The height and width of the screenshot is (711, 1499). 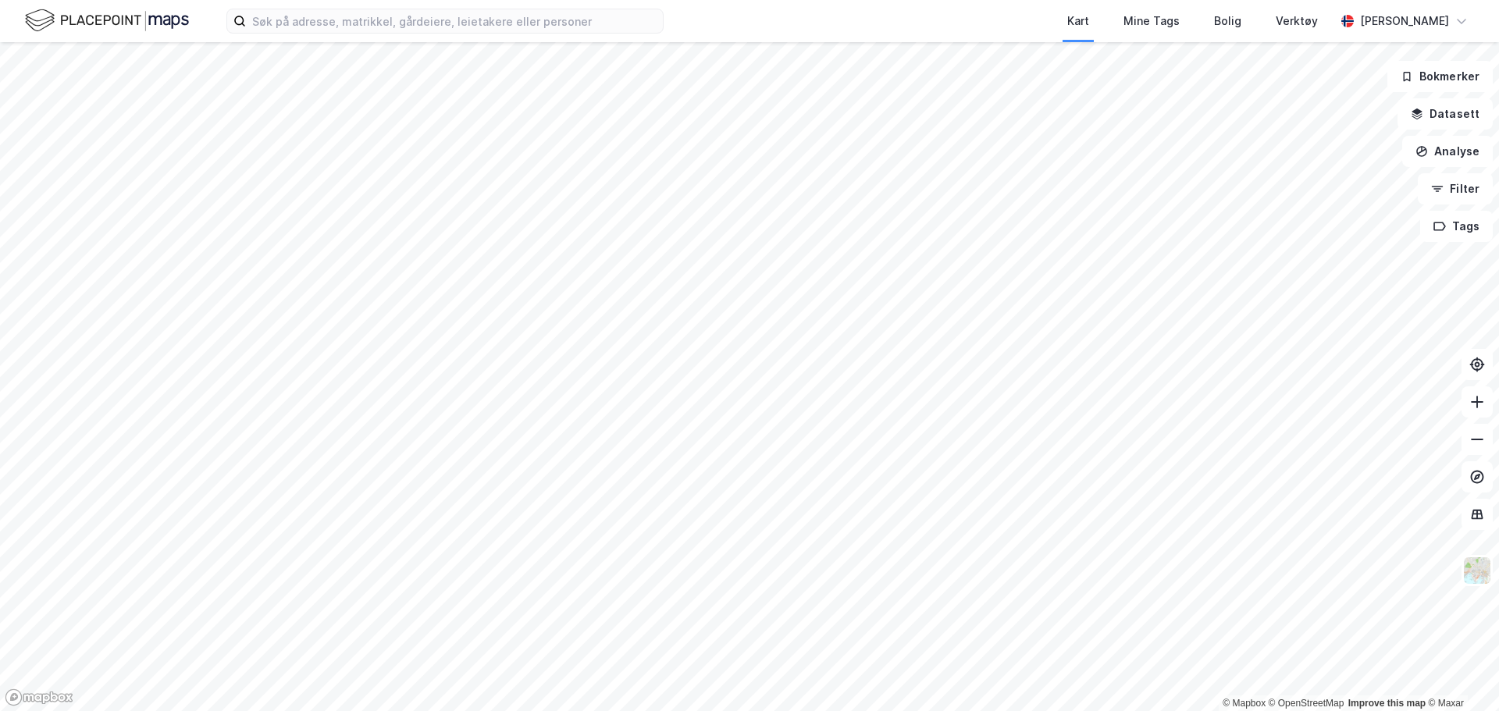 What do you see at coordinates (1448, 152) in the screenshot?
I see `button: Analyse` at bounding box center [1448, 152].